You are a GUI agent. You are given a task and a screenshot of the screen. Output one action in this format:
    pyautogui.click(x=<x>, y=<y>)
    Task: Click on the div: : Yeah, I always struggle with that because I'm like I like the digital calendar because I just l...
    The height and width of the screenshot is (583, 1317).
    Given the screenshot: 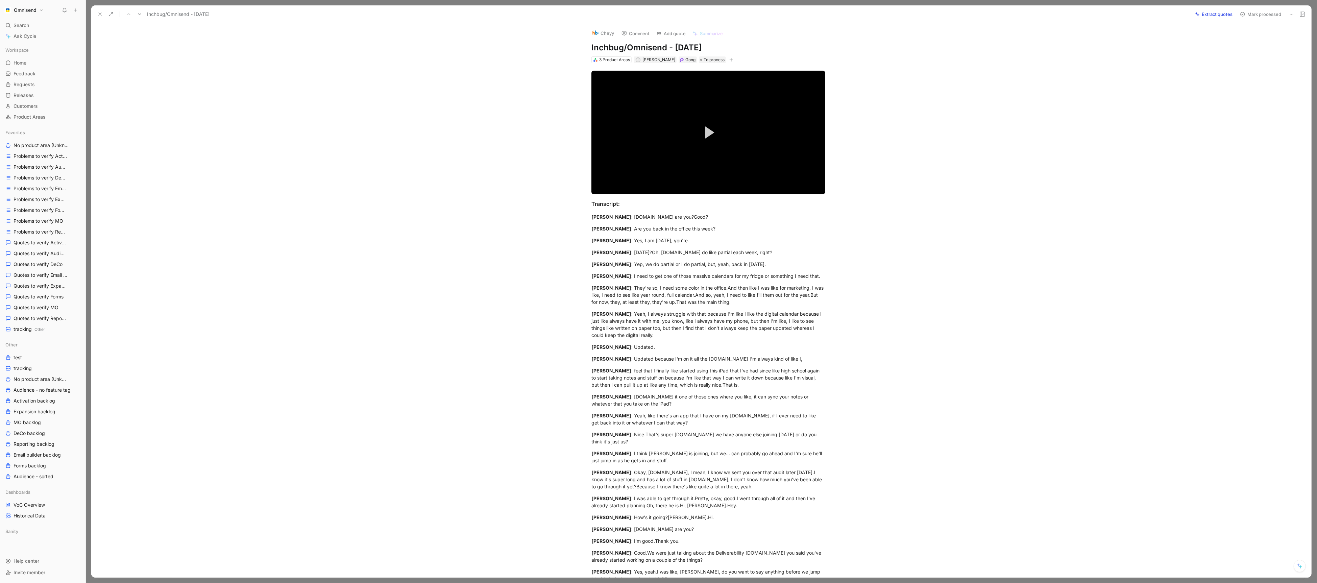 What is the action you would take?
    pyautogui.click(x=708, y=324)
    